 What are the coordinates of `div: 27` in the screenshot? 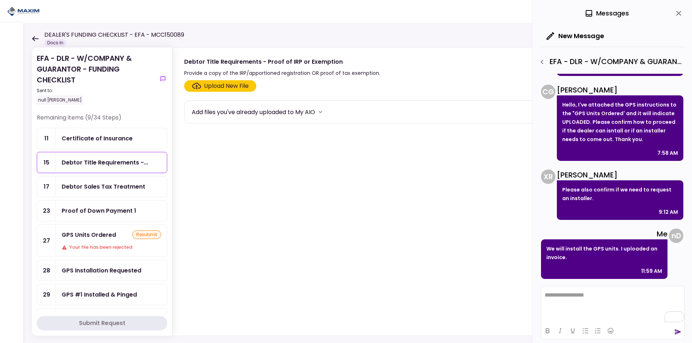 It's located at (46, 241).